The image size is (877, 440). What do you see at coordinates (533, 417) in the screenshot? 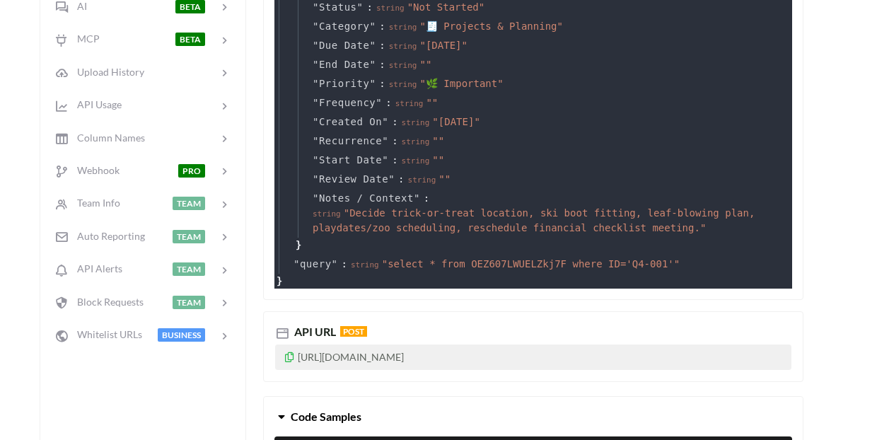
I see `button: Code Samples` at bounding box center [533, 417].